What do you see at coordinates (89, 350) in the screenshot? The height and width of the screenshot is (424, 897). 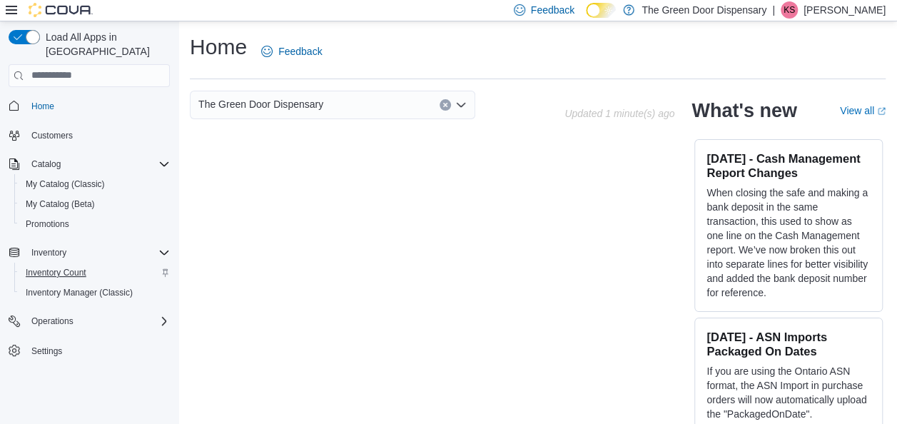 I see `button: Settings` at bounding box center [89, 350].